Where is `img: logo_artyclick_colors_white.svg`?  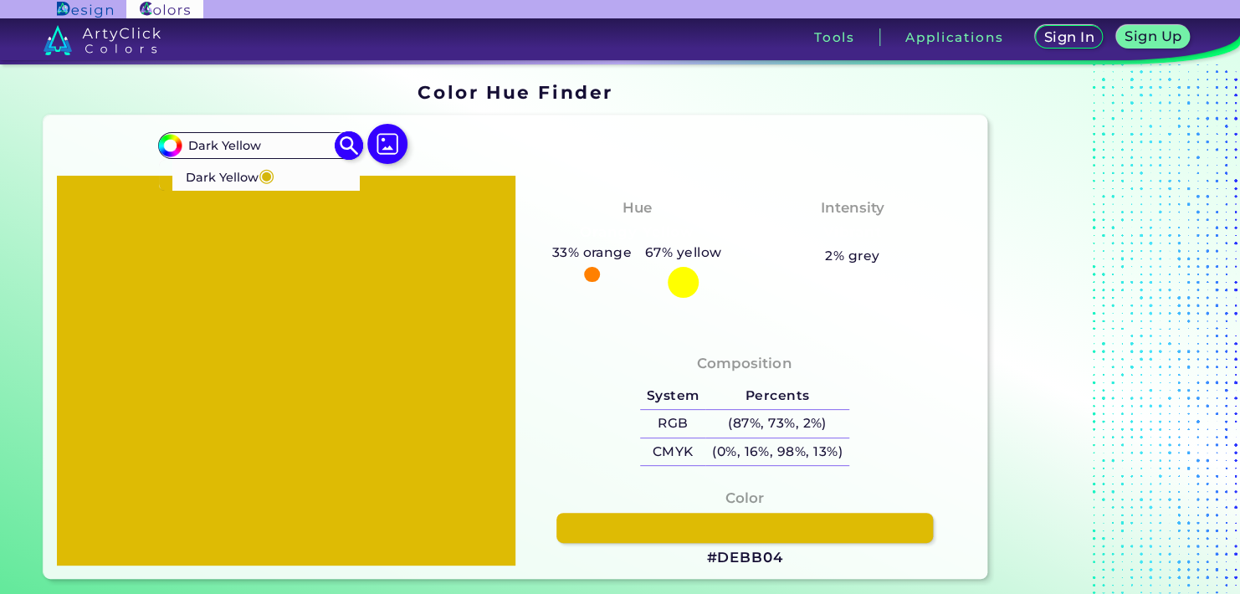
img: logo_artyclick_colors_white.svg is located at coordinates (102, 40).